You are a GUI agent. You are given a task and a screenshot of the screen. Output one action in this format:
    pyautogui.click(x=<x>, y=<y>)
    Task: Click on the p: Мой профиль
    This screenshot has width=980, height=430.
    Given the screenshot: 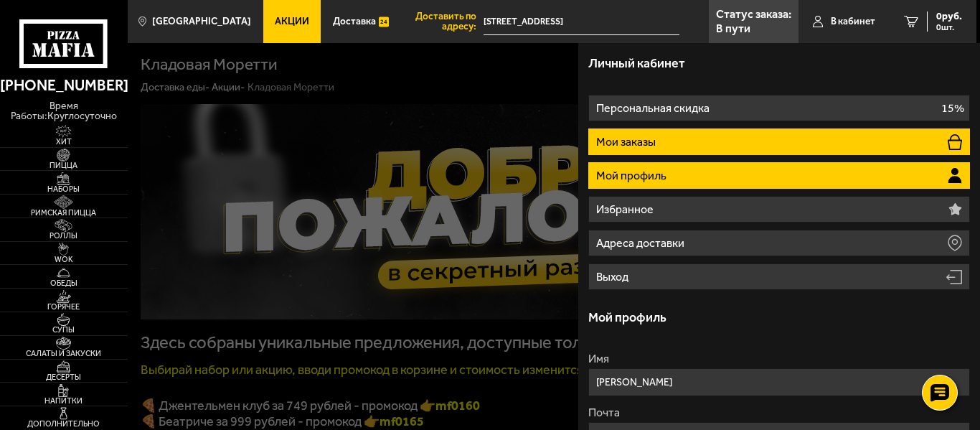 What is the action you would take?
    pyautogui.click(x=633, y=176)
    